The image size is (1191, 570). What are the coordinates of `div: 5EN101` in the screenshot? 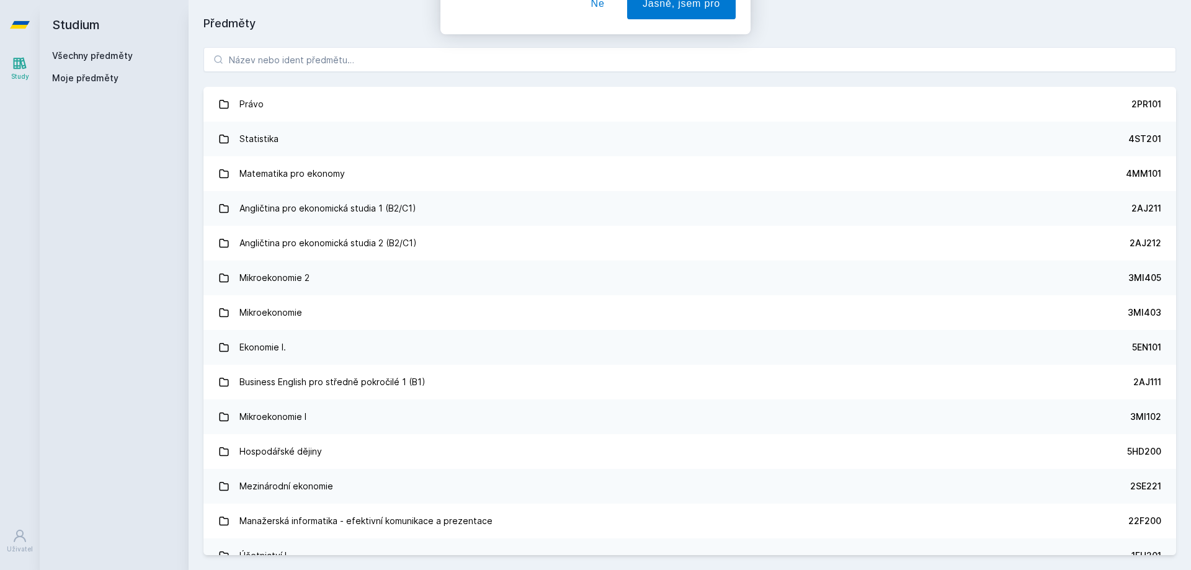 It's located at (1146, 347).